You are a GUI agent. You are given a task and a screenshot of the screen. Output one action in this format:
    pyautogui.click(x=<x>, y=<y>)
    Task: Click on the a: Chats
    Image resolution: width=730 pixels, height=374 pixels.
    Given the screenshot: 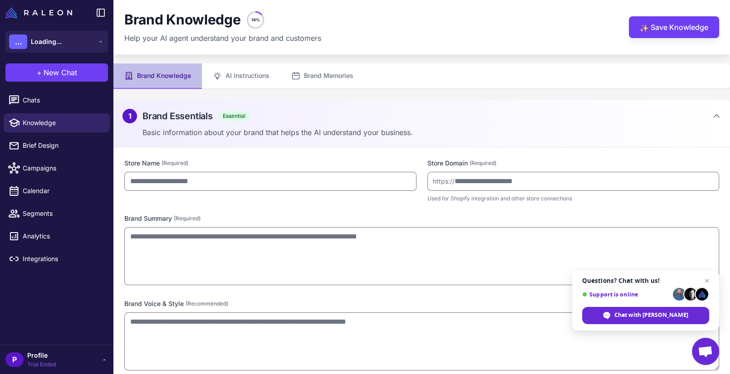 What is the action you would take?
    pyautogui.click(x=57, y=100)
    